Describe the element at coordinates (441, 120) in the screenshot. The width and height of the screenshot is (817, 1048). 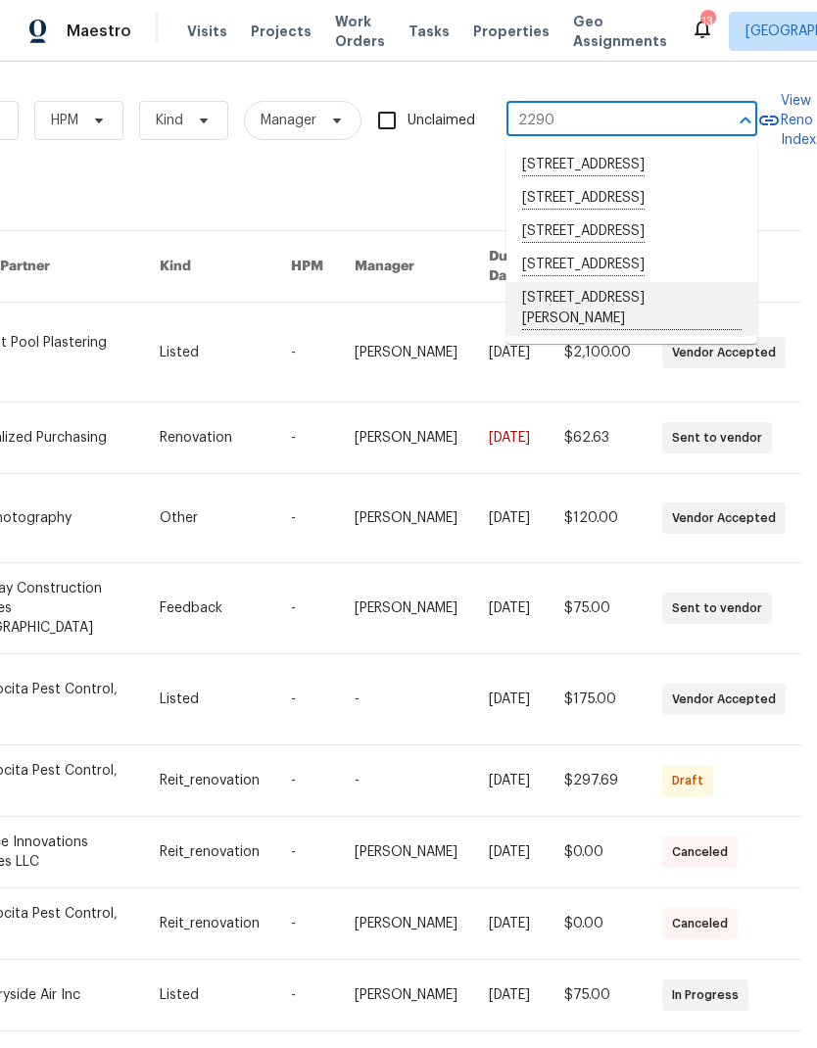
I see `span: Unclaimed` at that location.